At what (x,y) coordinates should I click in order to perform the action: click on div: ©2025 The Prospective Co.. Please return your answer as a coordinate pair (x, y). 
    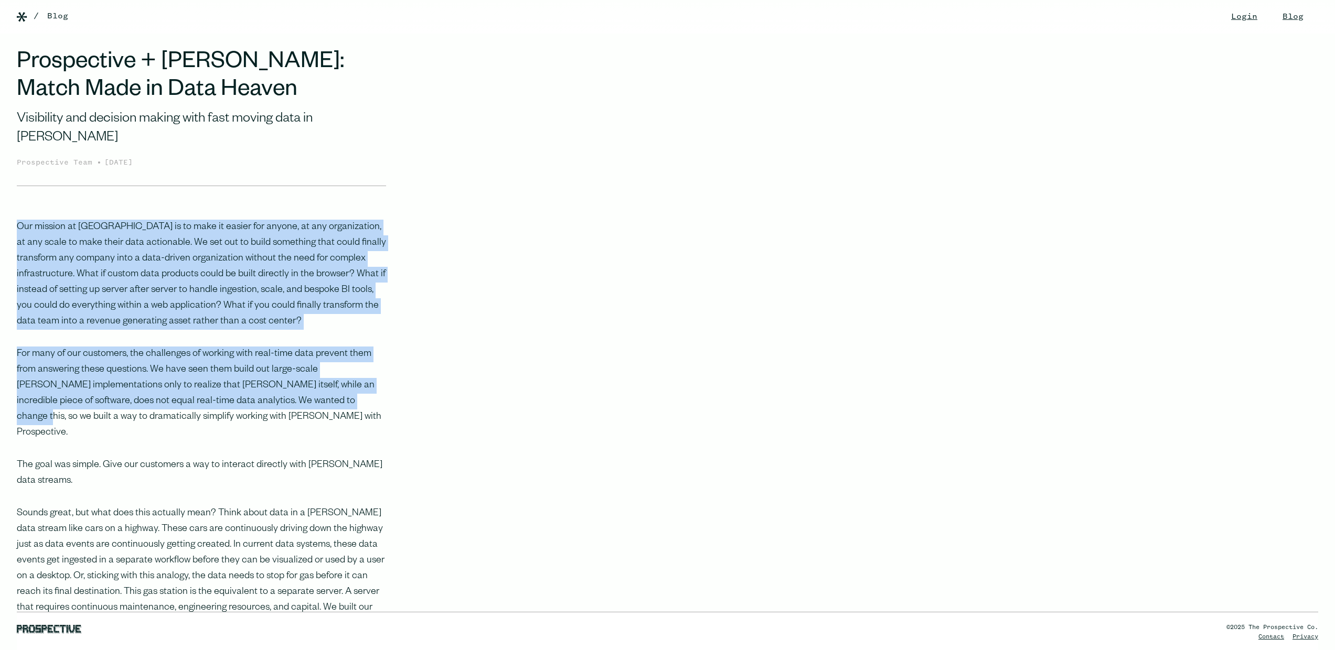
    Looking at the image, I should click on (1272, 628).